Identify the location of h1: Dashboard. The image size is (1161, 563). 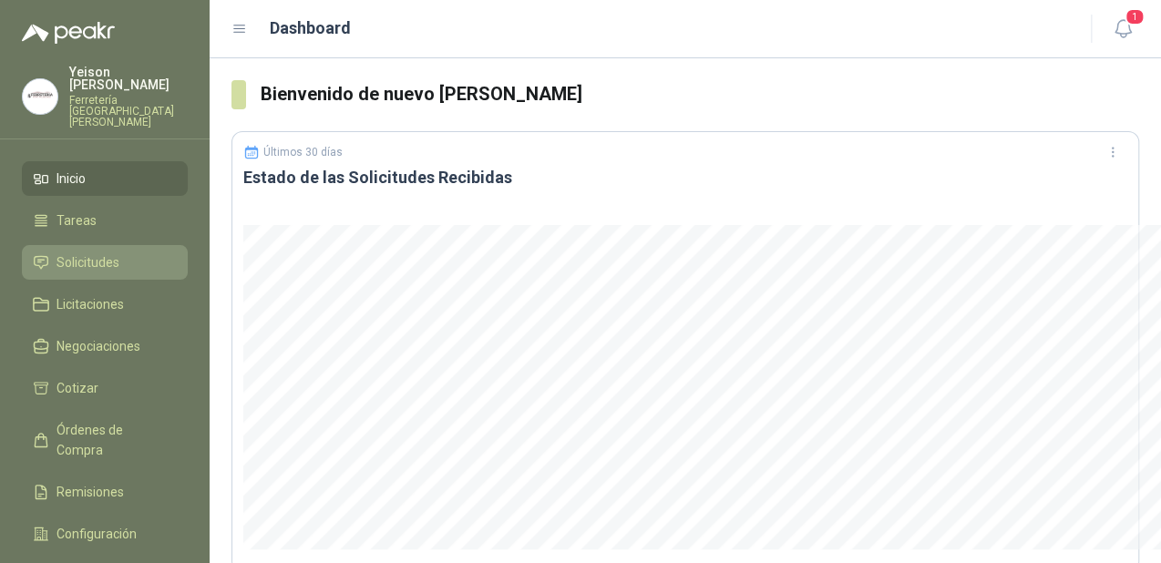
(310, 28).